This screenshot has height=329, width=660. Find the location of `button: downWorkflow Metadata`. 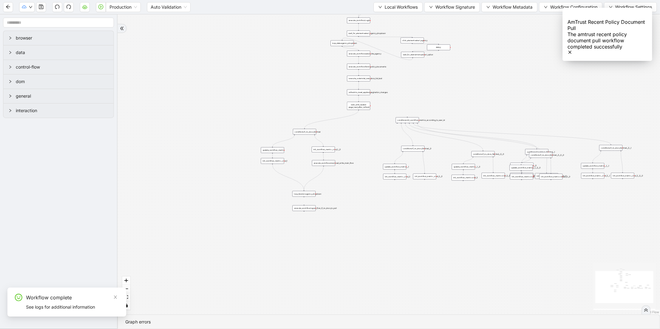

button: downWorkflow Metadata is located at coordinates (509, 7).